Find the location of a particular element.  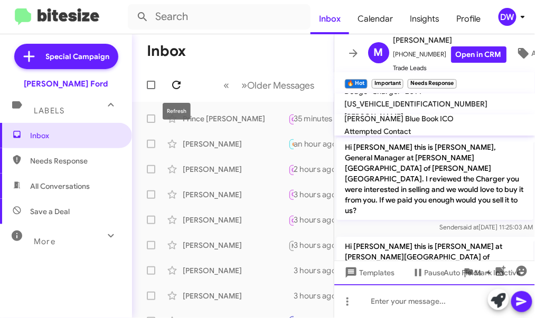

span: Auto Fields is located at coordinates (469, 273).